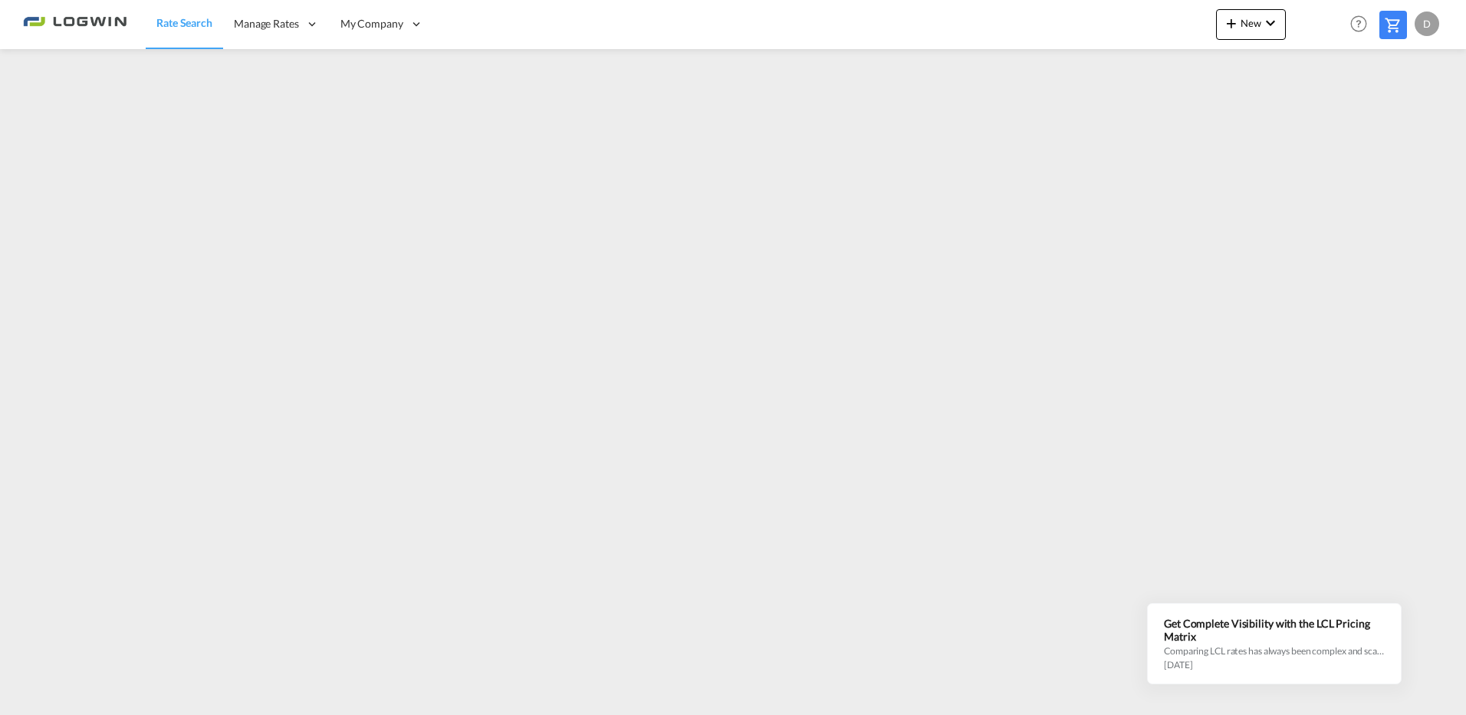 The height and width of the screenshot is (715, 1466). What do you see at coordinates (266, 24) in the screenshot?
I see `span: Manage Rates` at bounding box center [266, 24].